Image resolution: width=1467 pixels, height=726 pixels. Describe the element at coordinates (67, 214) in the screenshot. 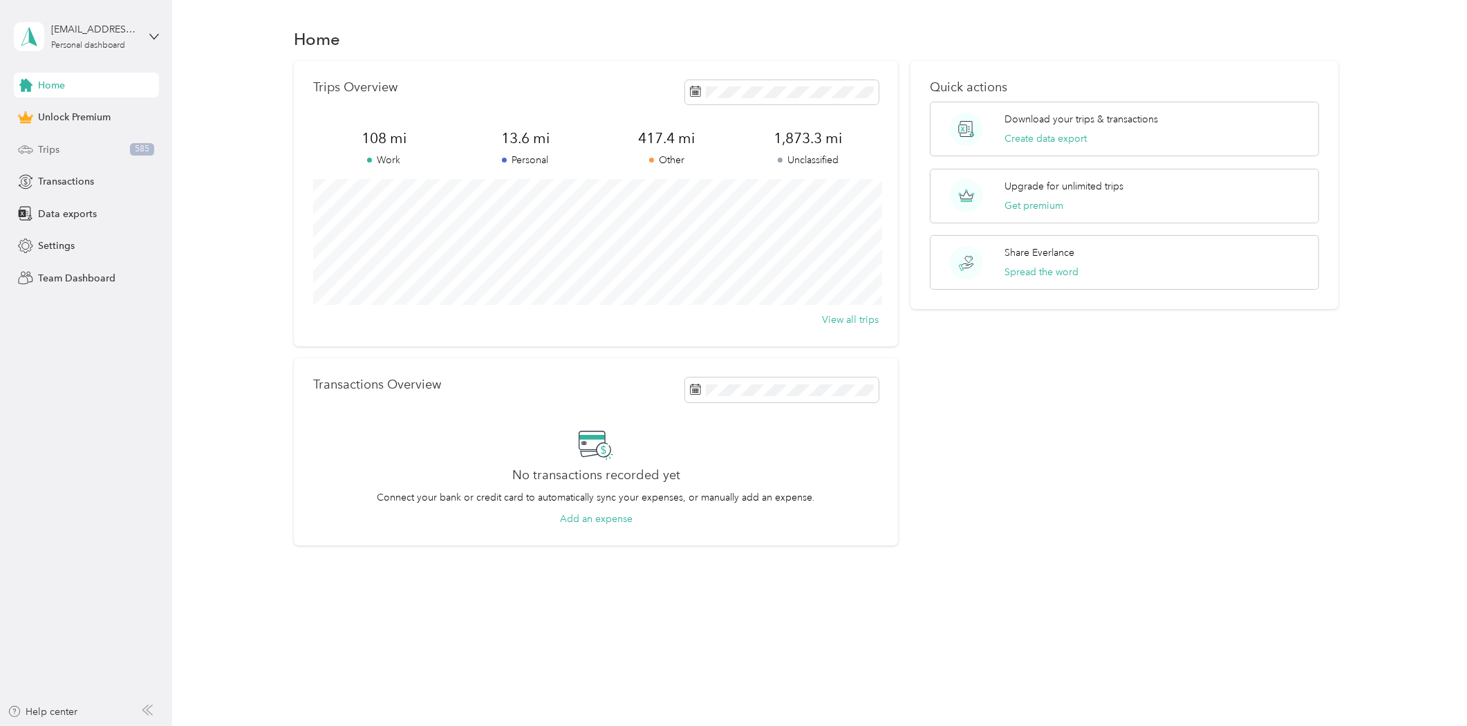

I see `span: Data exports` at that location.